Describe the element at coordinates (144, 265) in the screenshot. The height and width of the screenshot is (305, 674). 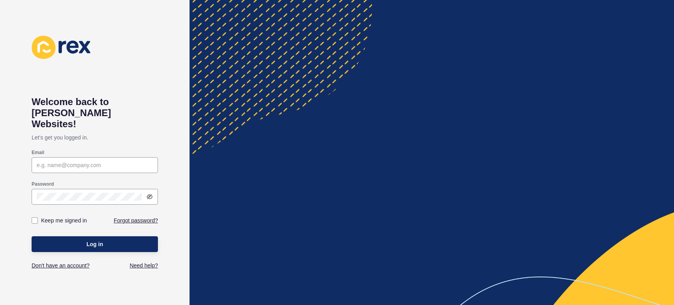
I see `a: Need help?` at that location.